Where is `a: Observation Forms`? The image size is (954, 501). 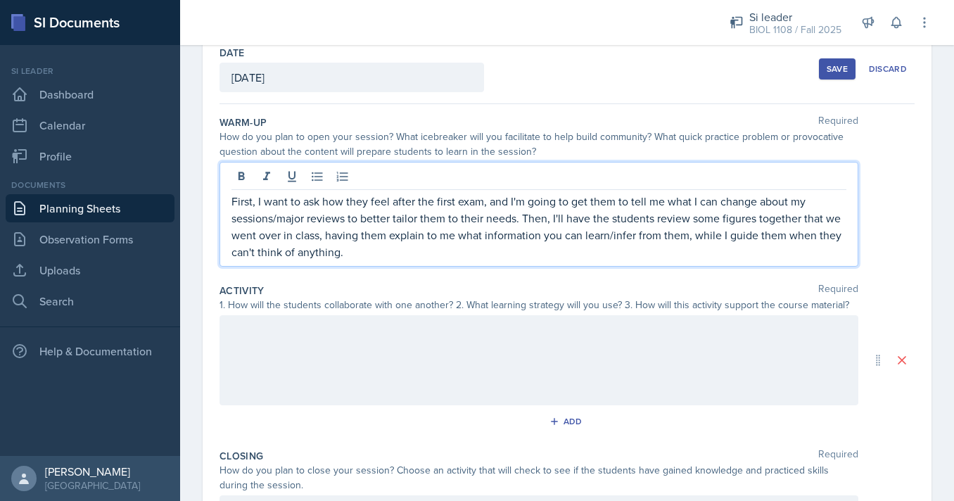 a: Observation Forms is located at coordinates (90, 239).